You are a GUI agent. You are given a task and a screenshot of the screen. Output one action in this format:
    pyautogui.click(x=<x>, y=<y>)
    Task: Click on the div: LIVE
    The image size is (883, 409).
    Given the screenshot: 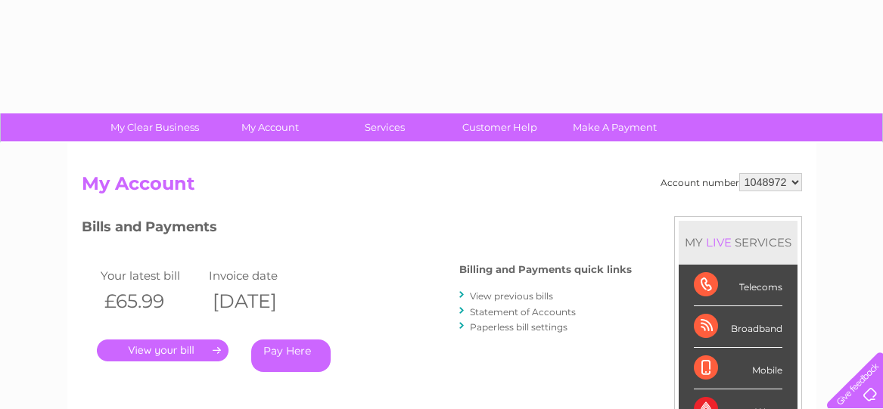 What is the action you would take?
    pyautogui.click(x=719, y=242)
    